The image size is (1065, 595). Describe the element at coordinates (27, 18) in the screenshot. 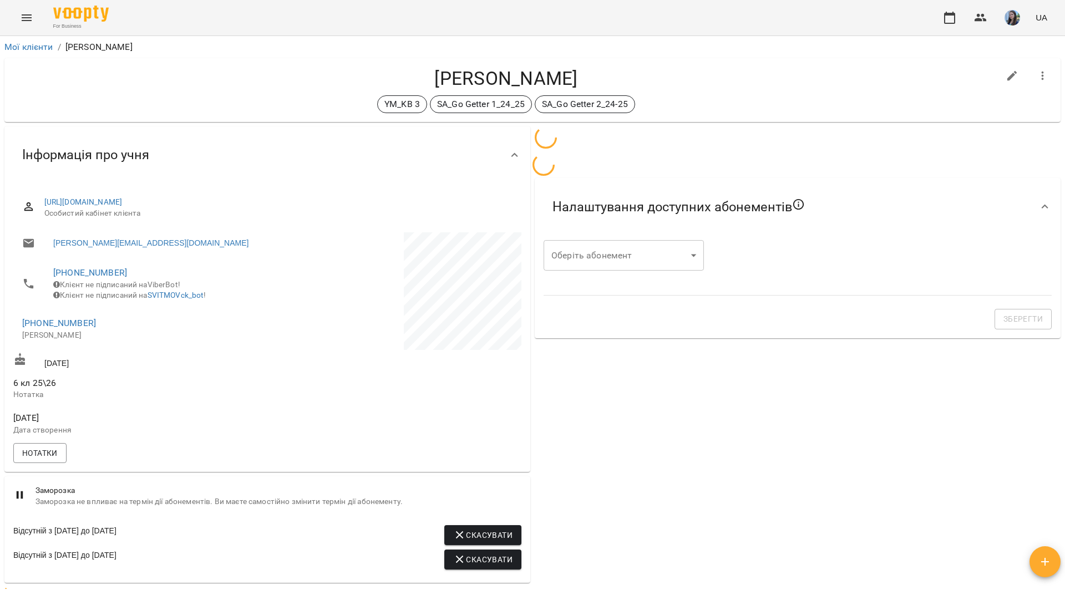

I see `button: Menu` at that location.